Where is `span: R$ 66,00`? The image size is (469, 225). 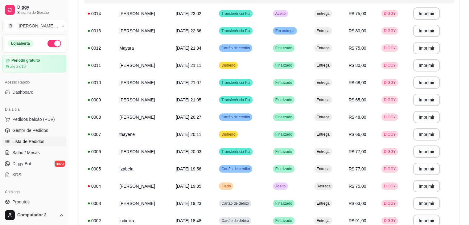
span: R$ 66,00 is located at coordinates (358, 135).